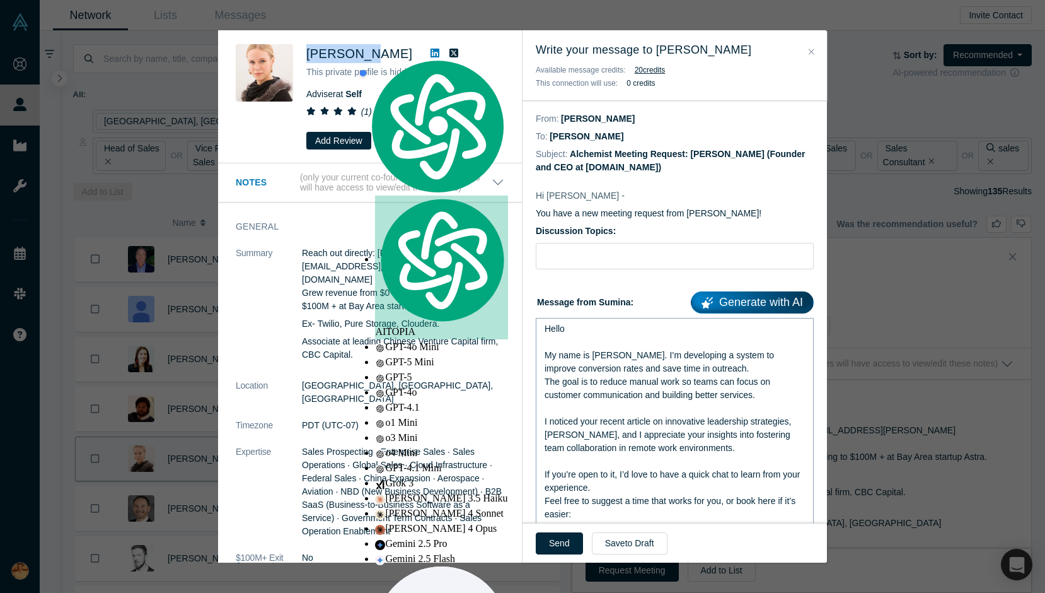  What do you see at coordinates (673, 480) in the screenshot?
I see `span: If you’re open to it, I’d love to have a quick chat to learn from your experience.` at bounding box center [673, 480].